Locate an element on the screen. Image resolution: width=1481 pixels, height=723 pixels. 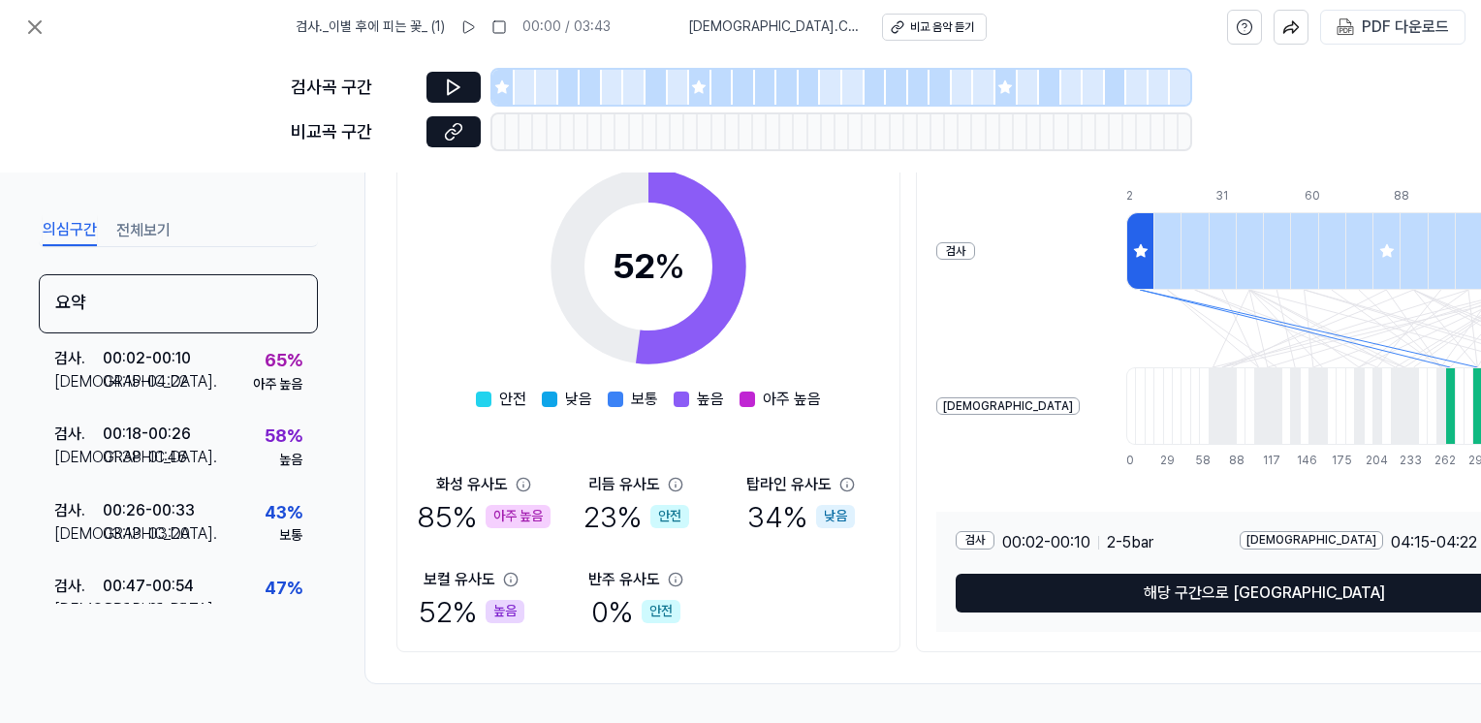
div: 85 % is located at coordinates (483, 516).